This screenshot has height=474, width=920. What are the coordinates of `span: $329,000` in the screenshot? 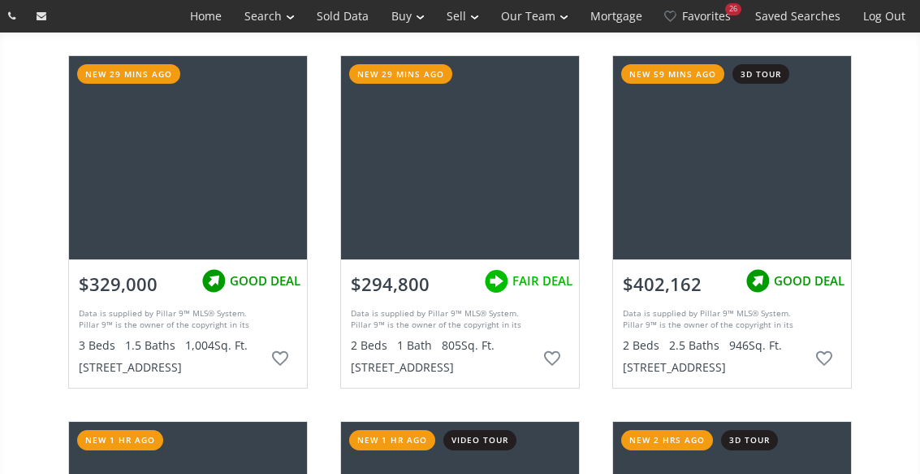 It's located at (118, 284).